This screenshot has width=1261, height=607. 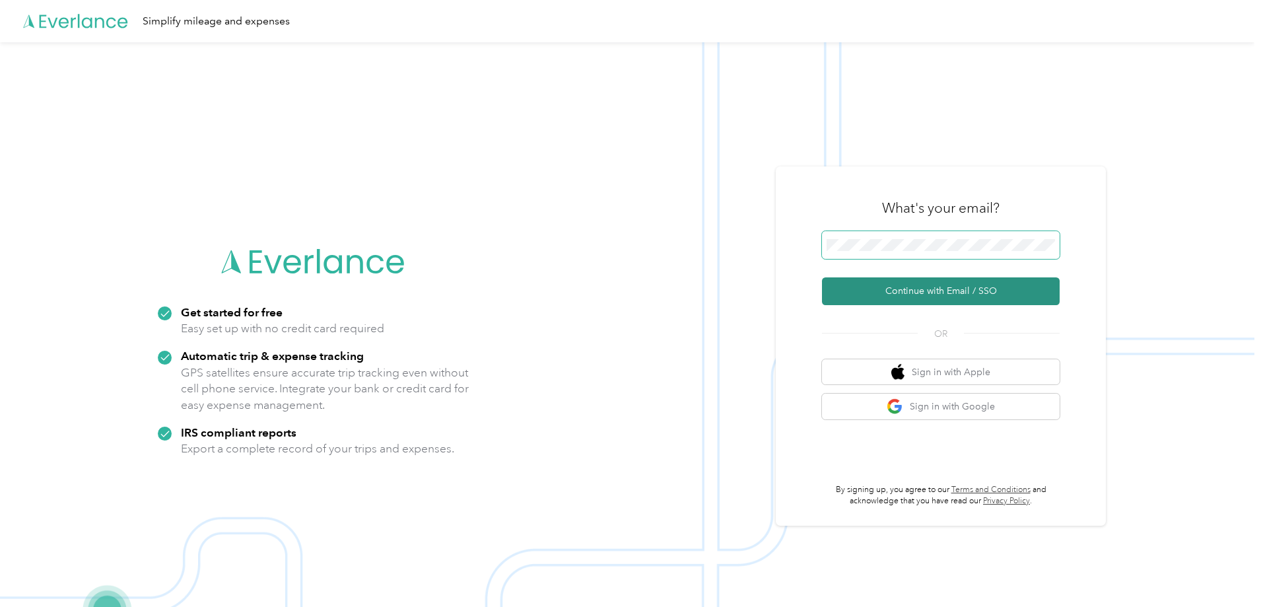 What do you see at coordinates (232, 312) in the screenshot?
I see `strong: Get started for free` at bounding box center [232, 312].